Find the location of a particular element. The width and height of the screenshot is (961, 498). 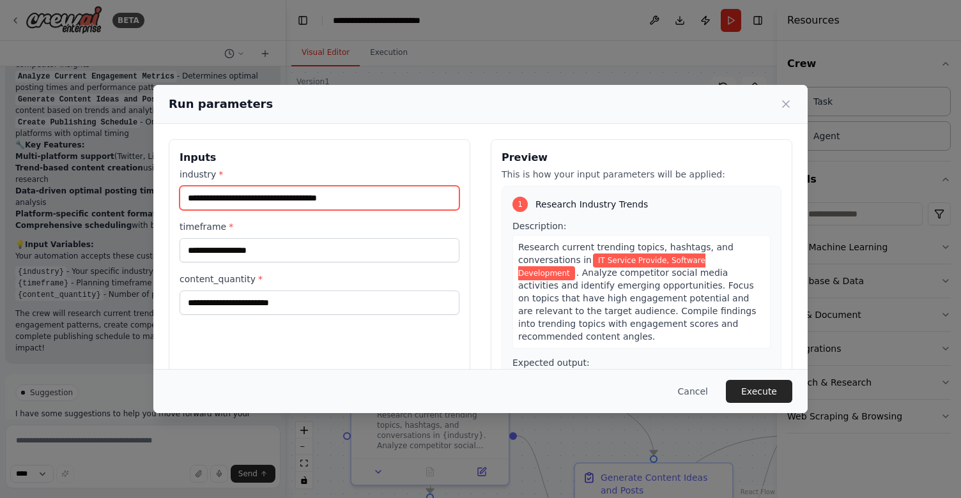

span: . Analyze competitor social media activities and identify emerging opportunities. Focus on topics... is located at coordinates (637, 305).